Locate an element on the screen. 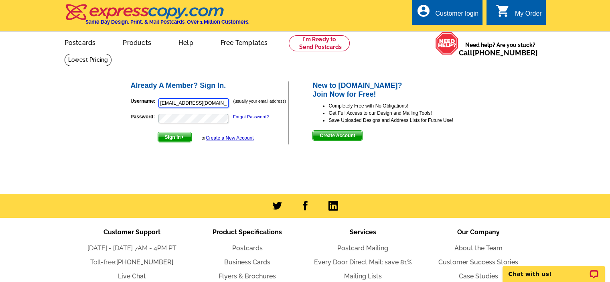 Image resolution: width=610 pixels, height=282 pixels. li: Get Full Access to our Design and Mailing Tools! is located at coordinates (404, 113).